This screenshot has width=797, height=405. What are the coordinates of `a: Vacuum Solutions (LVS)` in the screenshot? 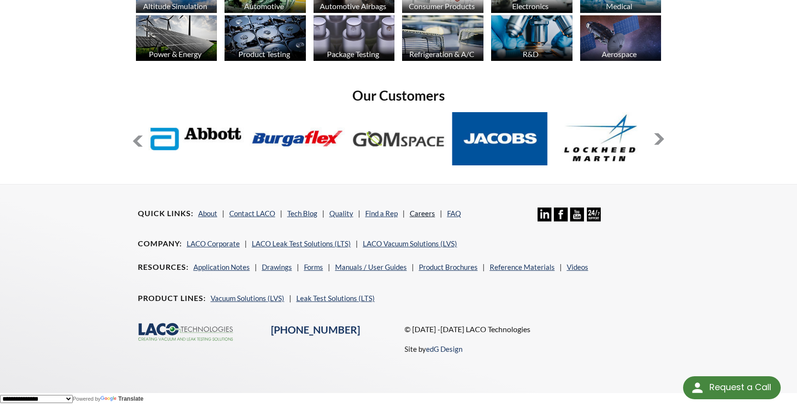 It's located at (248, 298).